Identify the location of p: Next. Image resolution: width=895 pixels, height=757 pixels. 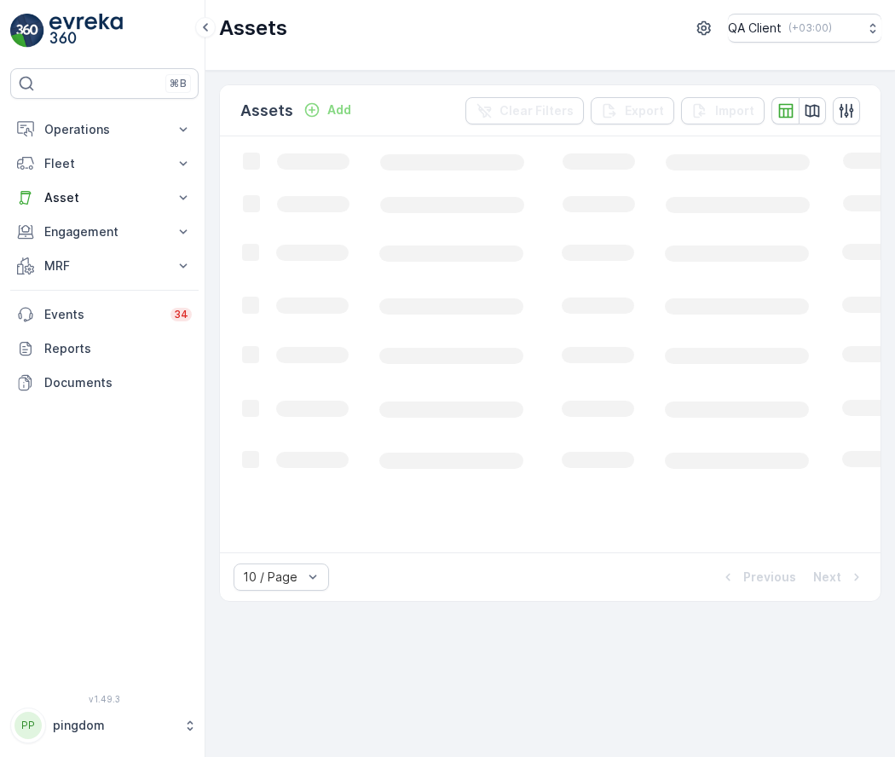
(826, 577).